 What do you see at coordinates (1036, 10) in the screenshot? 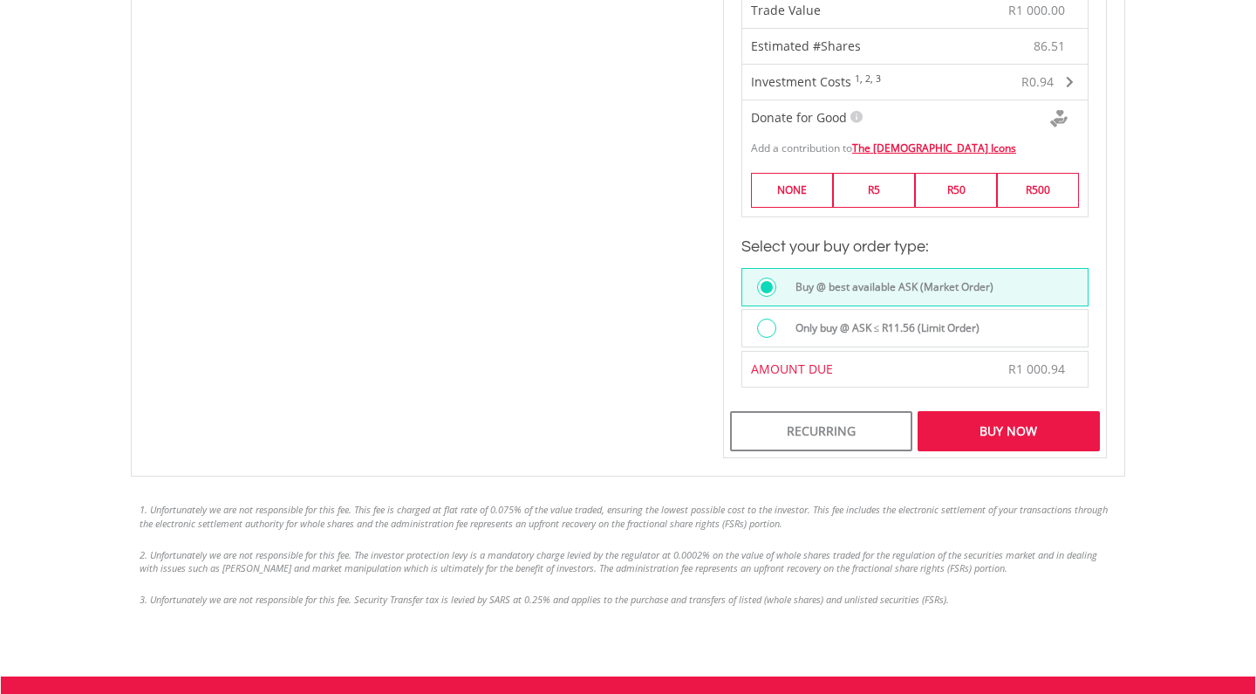
I see `span: R1 000.00` at bounding box center [1036, 10].